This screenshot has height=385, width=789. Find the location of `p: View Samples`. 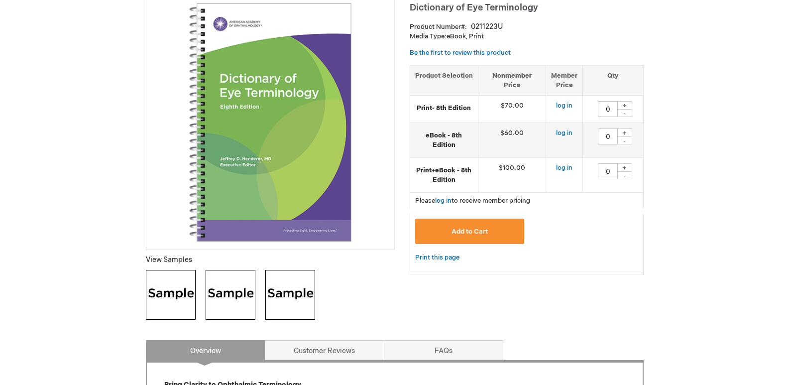

p: View Samples is located at coordinates (270, 260).